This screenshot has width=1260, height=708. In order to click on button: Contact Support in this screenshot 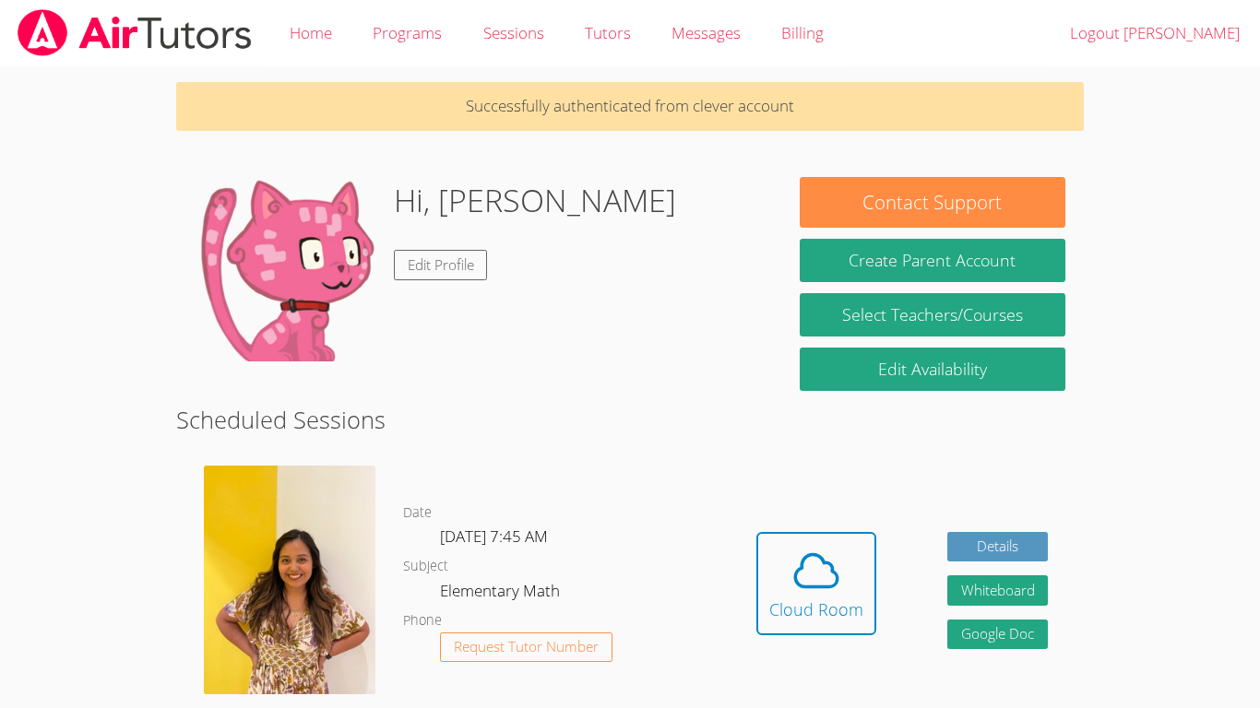, I will do `click(933, 202)`.